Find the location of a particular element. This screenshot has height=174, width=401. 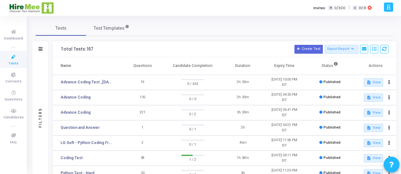

button: Export Report is located at coordinates (341, 49).